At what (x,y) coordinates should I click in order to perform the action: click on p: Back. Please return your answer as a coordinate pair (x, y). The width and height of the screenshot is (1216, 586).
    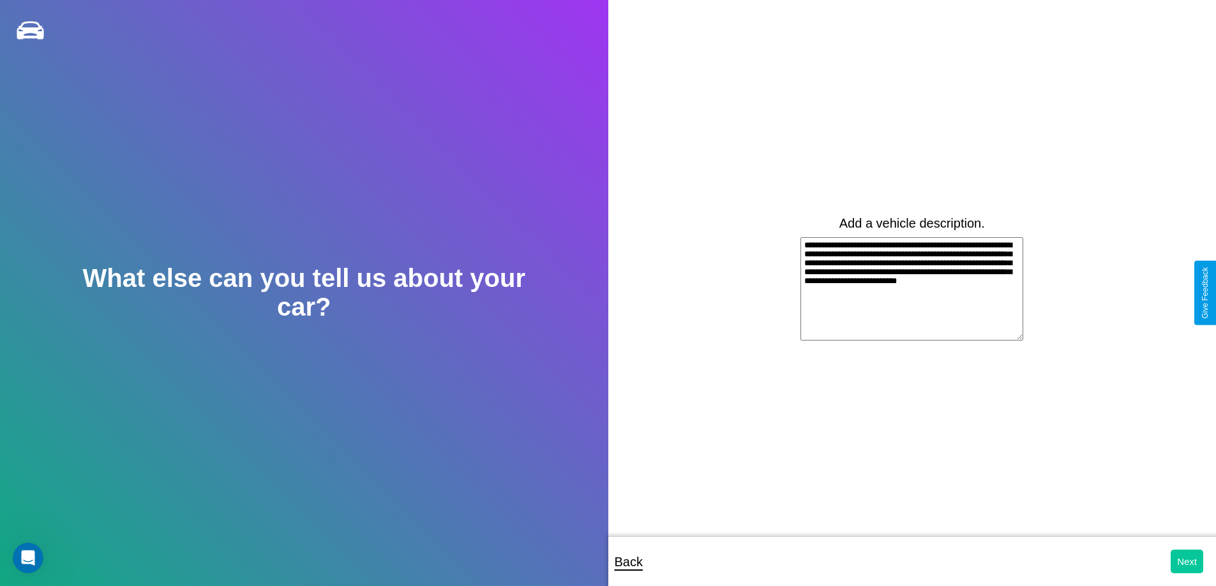
    Looking at the image, I should click on (629, 562).